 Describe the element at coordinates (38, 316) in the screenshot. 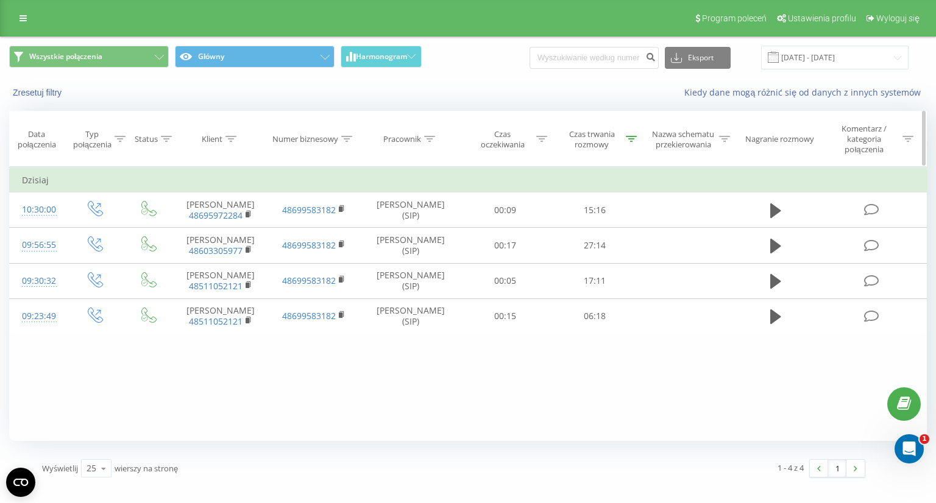

I see `div: 09:23:49` at that location.